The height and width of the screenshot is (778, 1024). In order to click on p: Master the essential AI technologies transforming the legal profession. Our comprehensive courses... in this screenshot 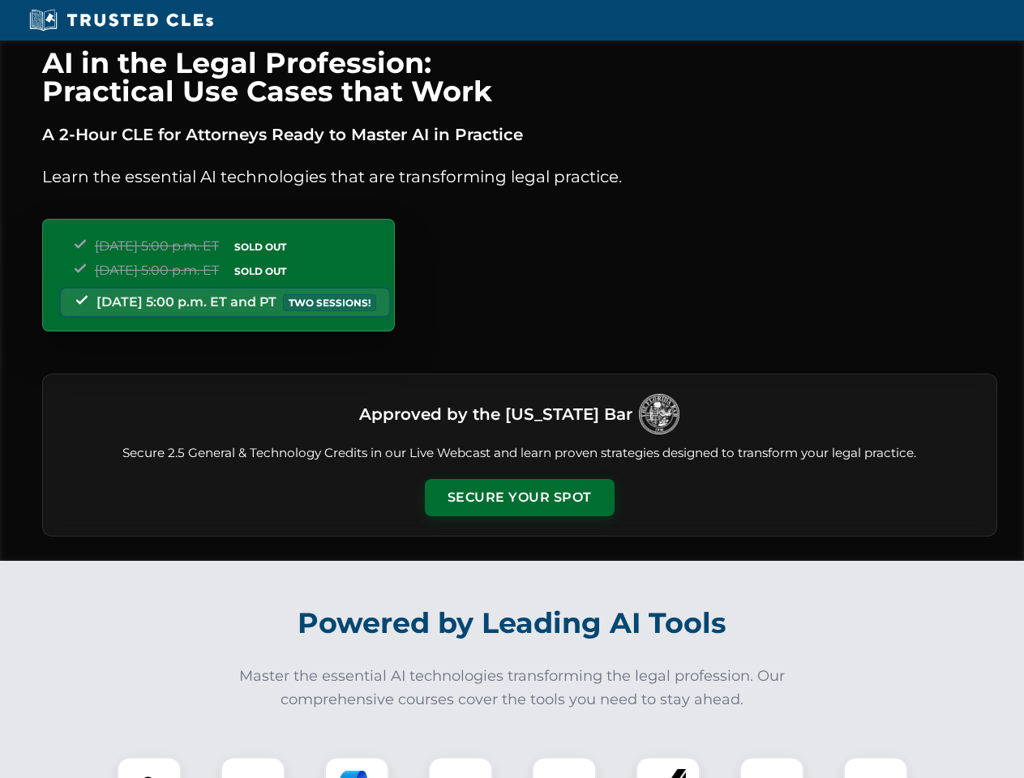, I will do `click(512, 688)`.